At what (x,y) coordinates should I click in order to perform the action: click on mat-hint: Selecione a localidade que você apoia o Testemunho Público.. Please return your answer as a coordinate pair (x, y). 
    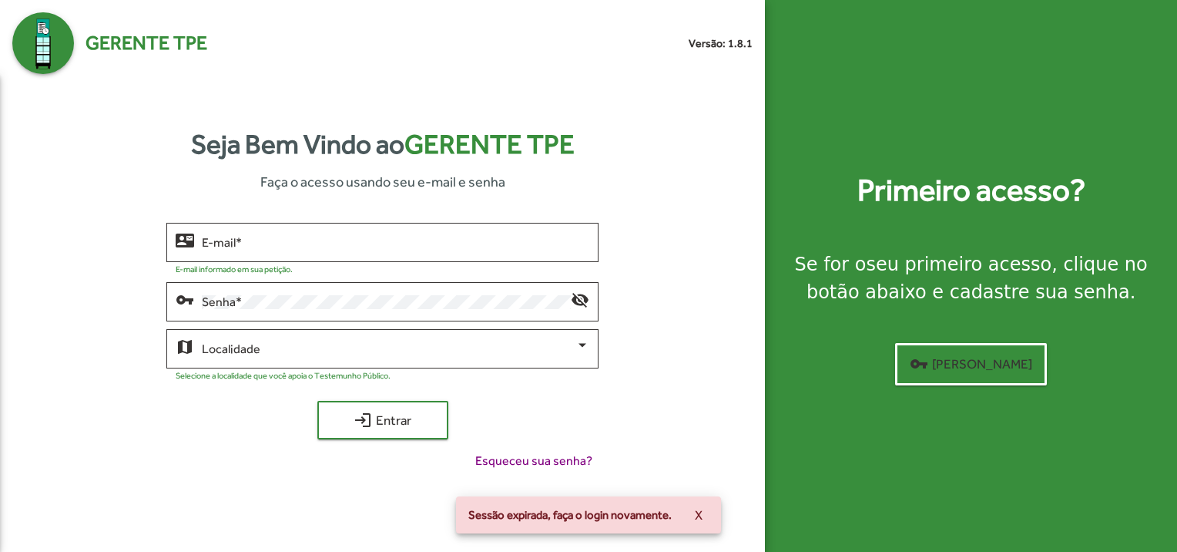
    Looking at the image, I should click on (283, 375).